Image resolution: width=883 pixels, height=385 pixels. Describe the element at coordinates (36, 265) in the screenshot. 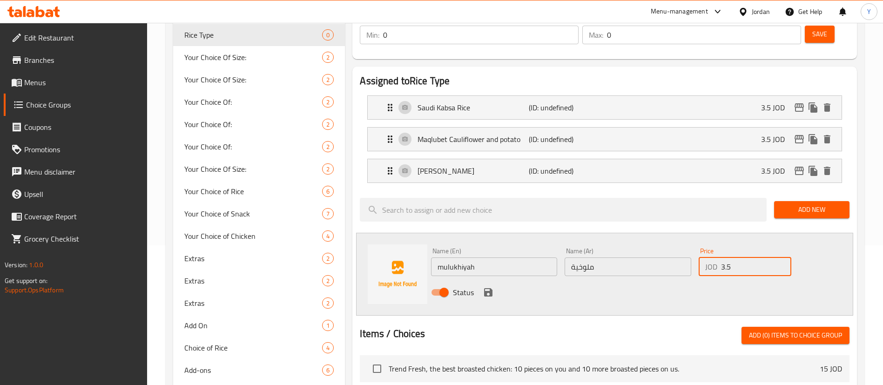

I see `span: 1.0.0` at that location.